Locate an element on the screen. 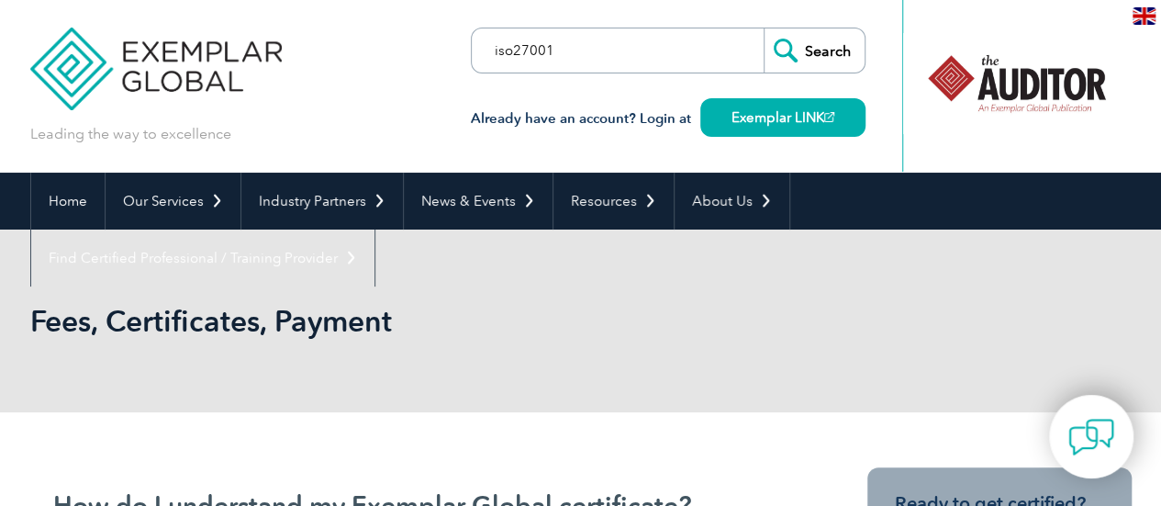  h1: Fees, Certificates, Payment is located at coordinates (383, 320).